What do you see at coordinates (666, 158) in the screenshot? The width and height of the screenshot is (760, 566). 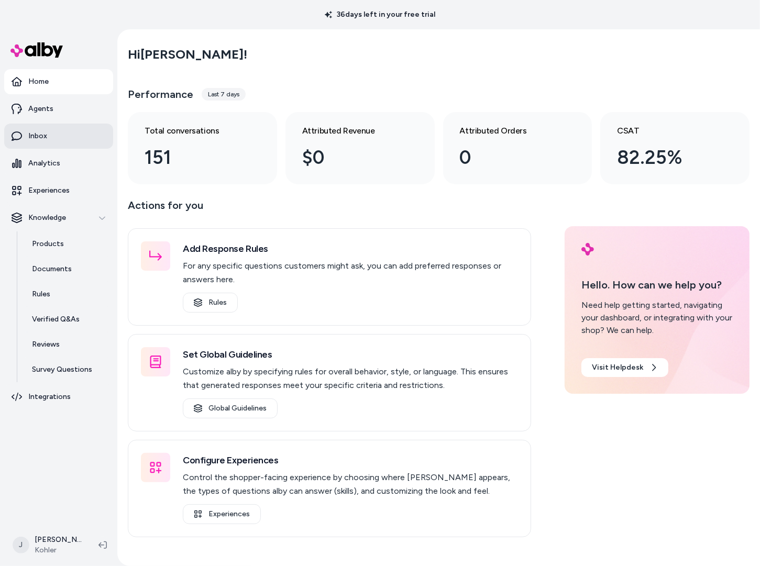 I see `div: 82.25%` at bounding box center [666, 158].